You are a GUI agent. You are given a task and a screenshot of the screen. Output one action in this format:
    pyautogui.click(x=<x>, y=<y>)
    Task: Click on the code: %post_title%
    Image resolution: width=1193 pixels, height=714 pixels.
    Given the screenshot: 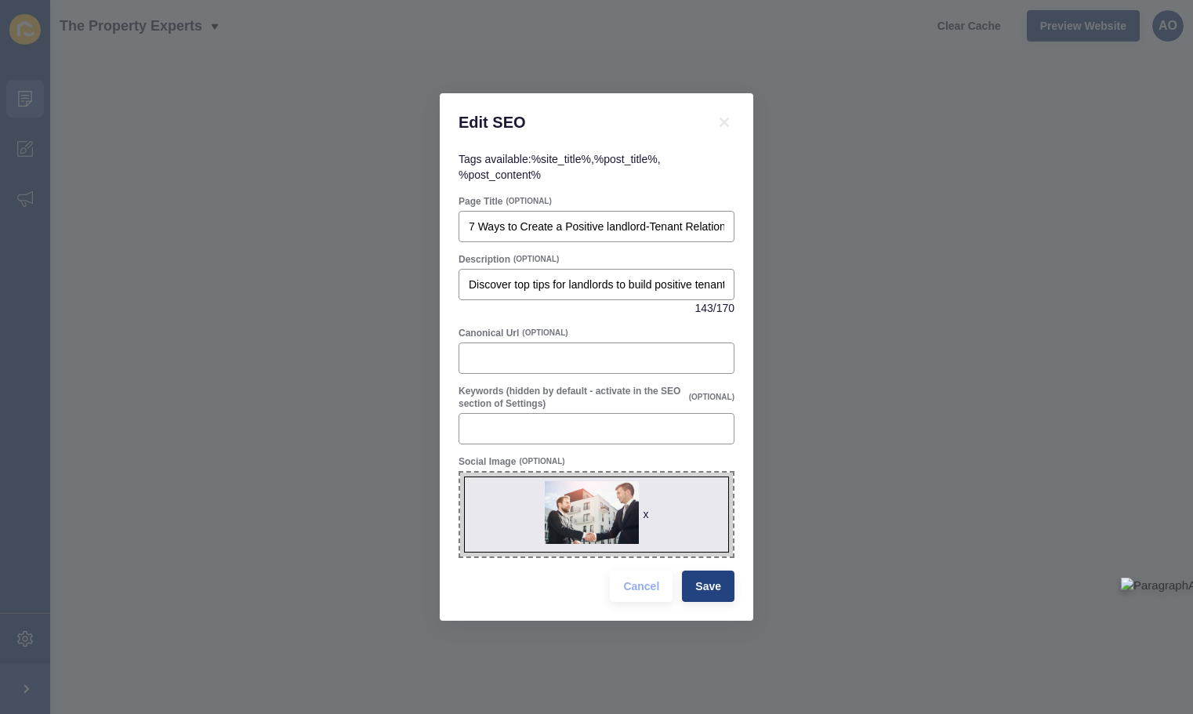 What is the action you would take?
    pyautogui.click(x=626, y=159)
    